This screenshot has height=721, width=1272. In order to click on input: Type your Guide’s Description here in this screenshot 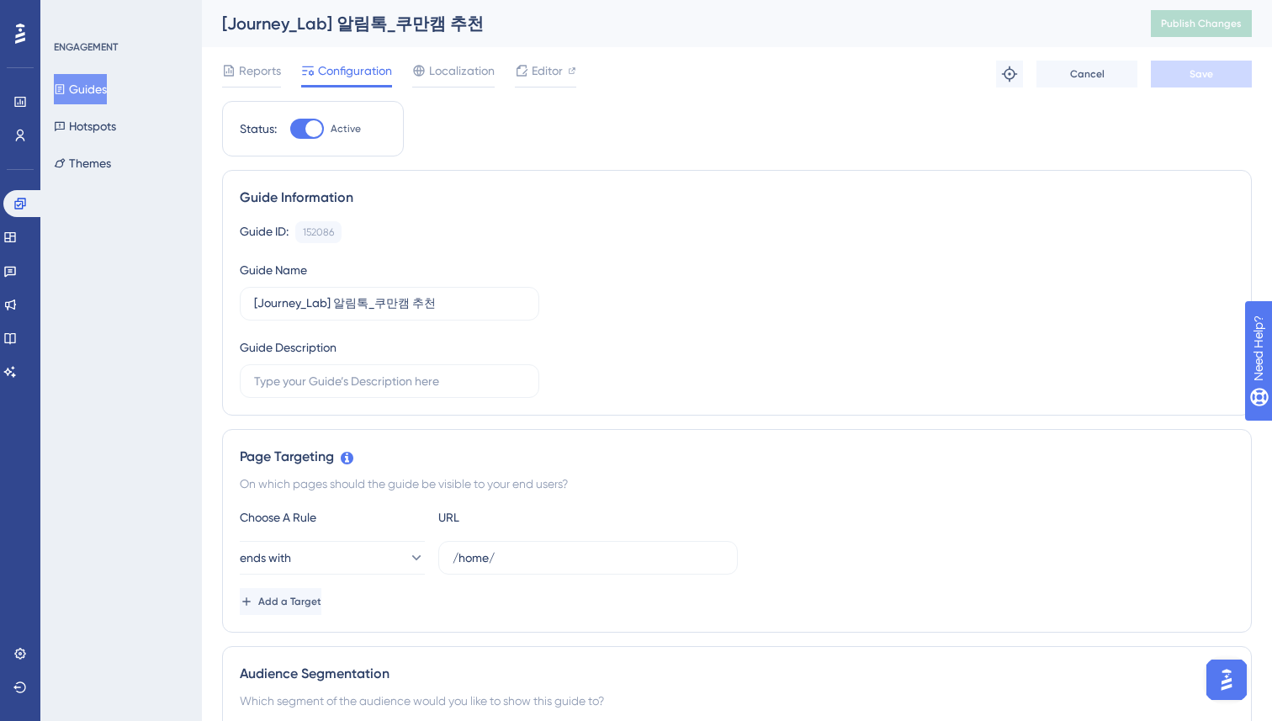, I will do `click(389, 381)`.